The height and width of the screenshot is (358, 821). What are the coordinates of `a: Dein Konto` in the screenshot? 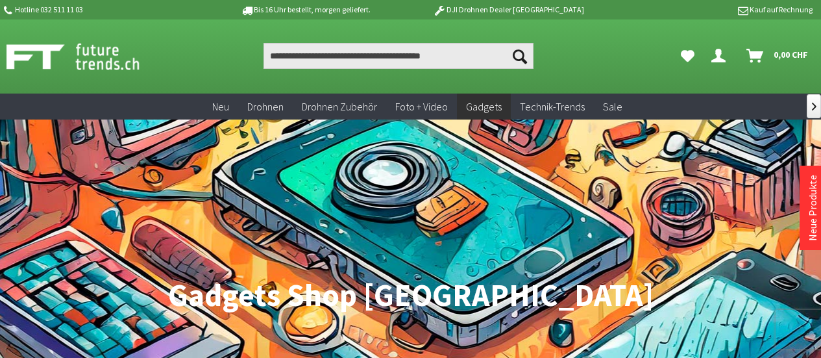 It's located at (721, 56).